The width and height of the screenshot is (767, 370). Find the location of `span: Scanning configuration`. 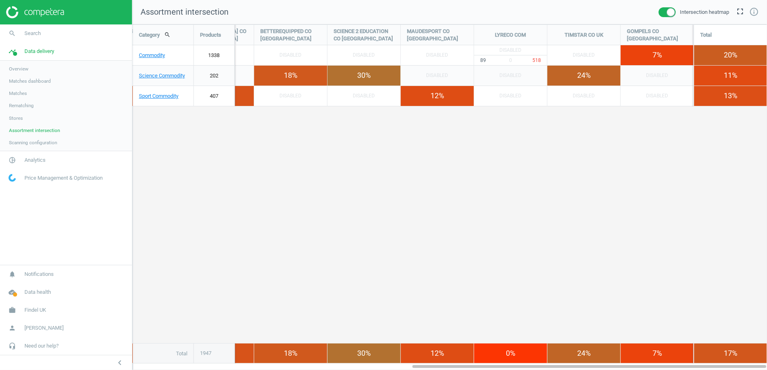

span: Scanning configuration is located at coordinates (33, 143).